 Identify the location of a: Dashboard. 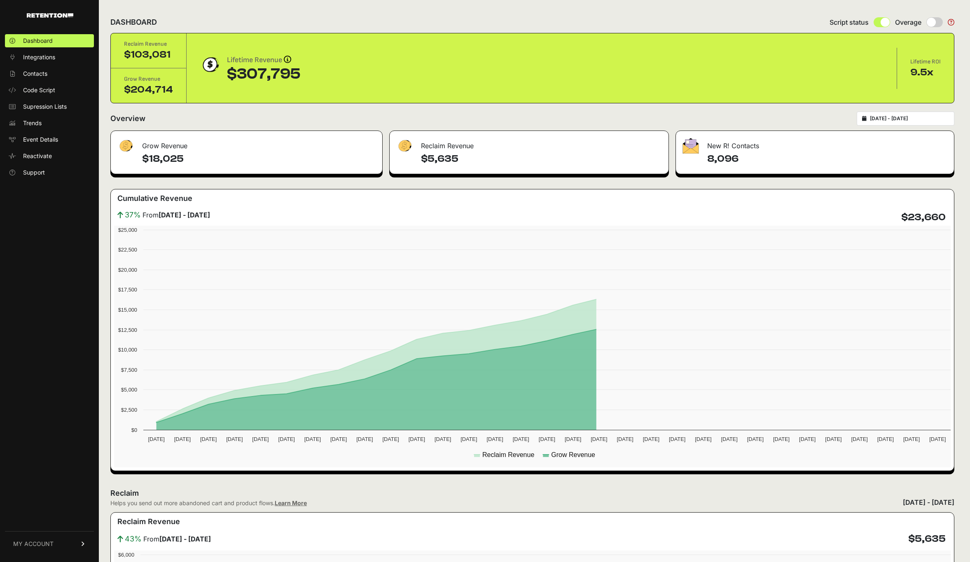
(49, 41).